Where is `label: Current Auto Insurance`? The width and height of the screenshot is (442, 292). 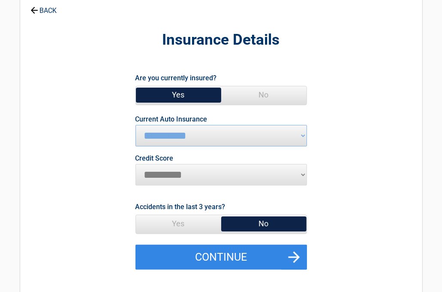
label: Current Auto Insurance is located at coordinates (172, 119).